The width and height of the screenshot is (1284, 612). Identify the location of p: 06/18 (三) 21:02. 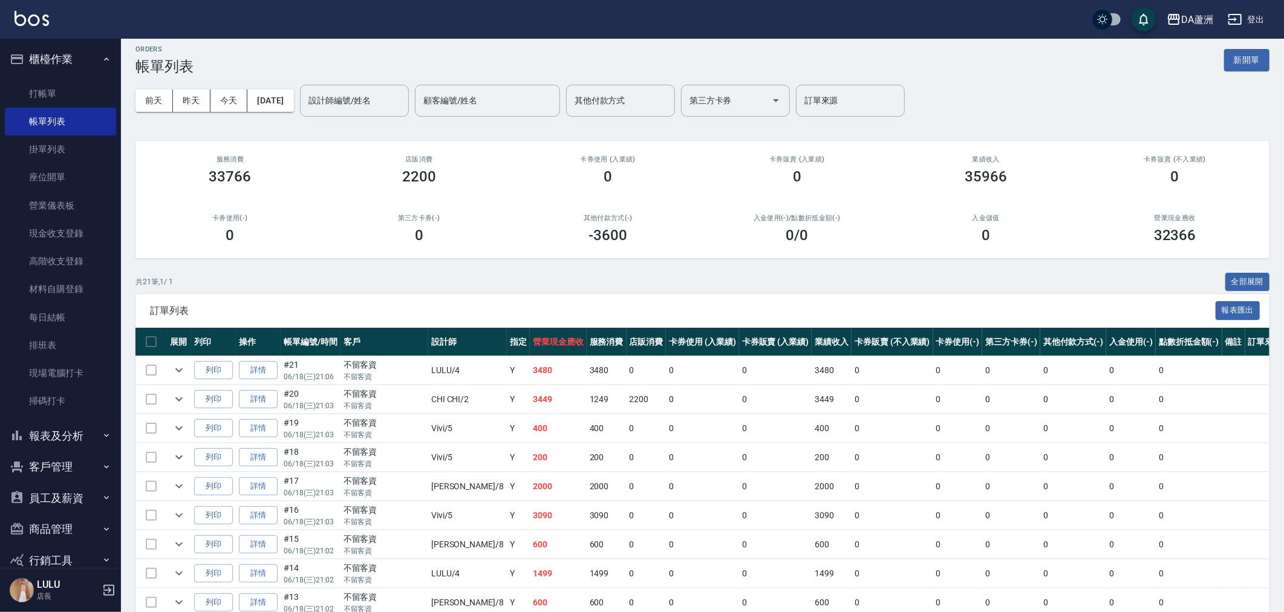
(310, 551).